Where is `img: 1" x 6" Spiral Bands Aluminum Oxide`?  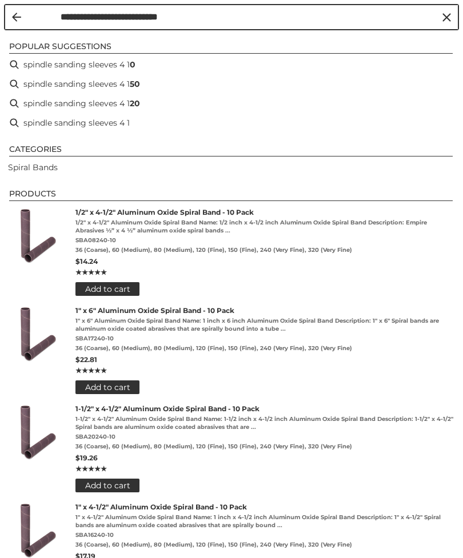 img: 1" x 6" Spiral Bands Aluminum Oxide is located at coordinates (38, 334).